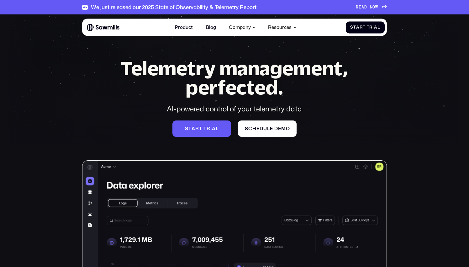  I want to click on span: E, so click(360, 7).